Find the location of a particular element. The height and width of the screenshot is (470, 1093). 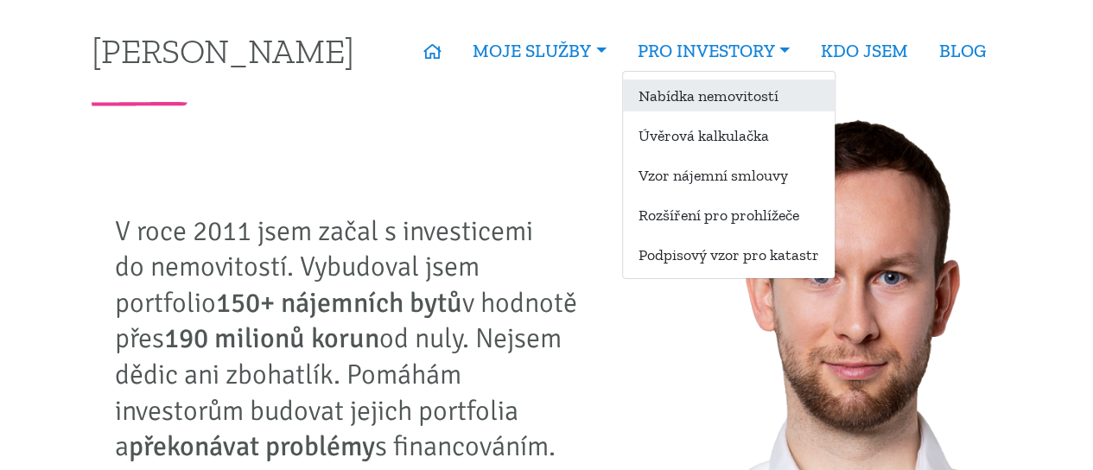

a: KDO JSEM is located at coordinates (864, 51).